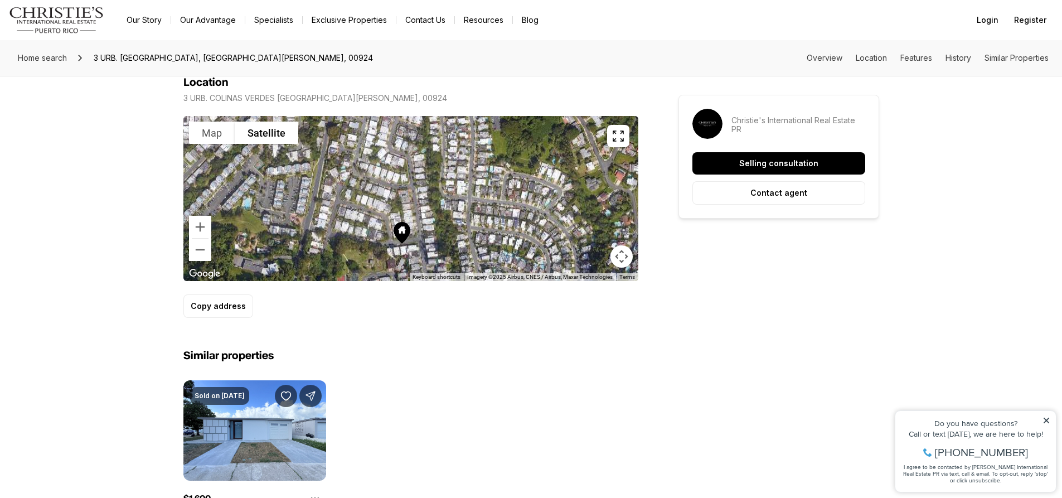 The height and width of the screenshot is (498, 1062). Describe the element at coordinates (778, 163) in the screenshot. I see `p: Selling consultation` at that location.